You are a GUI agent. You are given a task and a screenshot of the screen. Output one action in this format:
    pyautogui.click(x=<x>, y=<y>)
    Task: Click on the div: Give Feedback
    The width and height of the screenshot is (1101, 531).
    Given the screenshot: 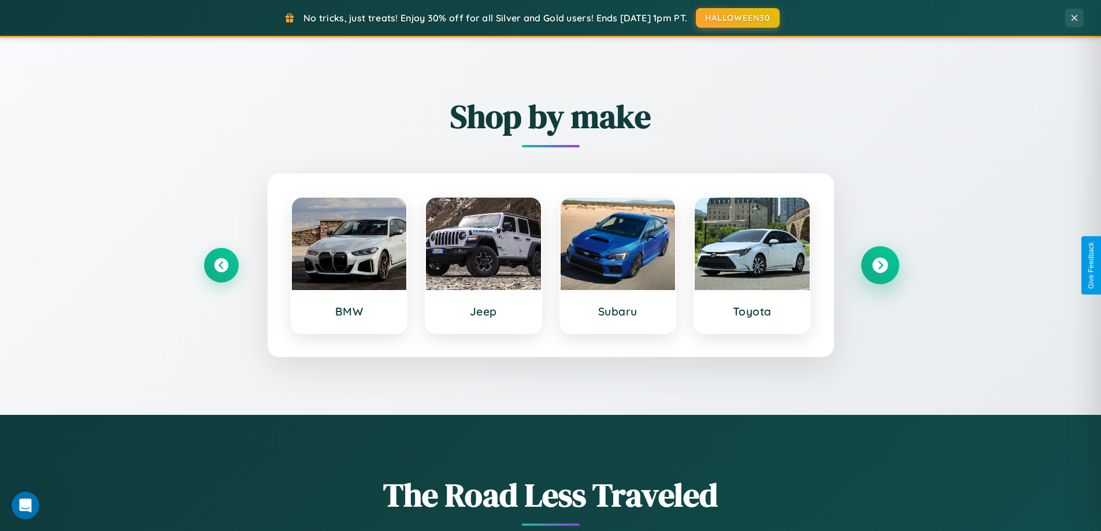 What is the action you would take?
    pyautogui.click(x=1091, y=265)
    